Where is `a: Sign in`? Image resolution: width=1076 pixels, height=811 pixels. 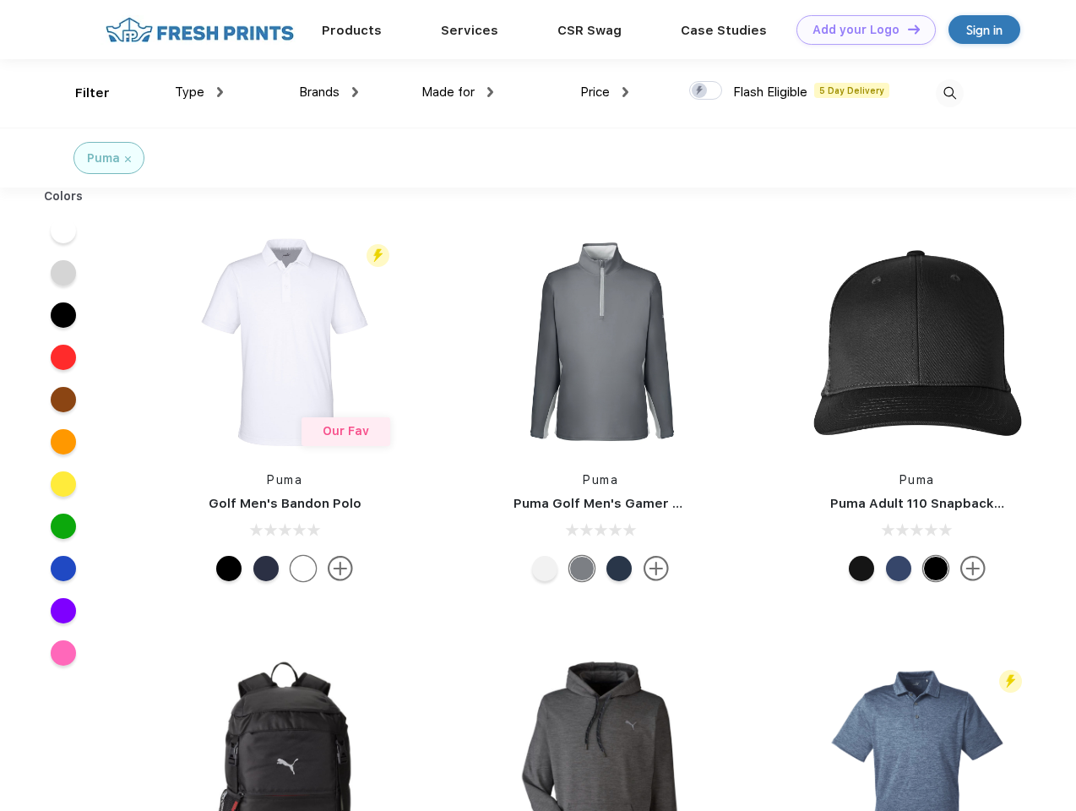
a: Sign in is located at coordinates (984, 30).